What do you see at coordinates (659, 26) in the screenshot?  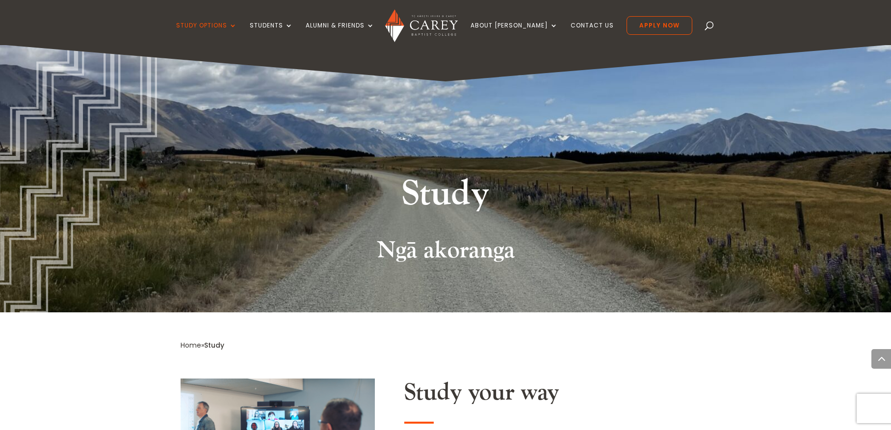 I see `a: Apply Now` at bounding box center [659, 26].